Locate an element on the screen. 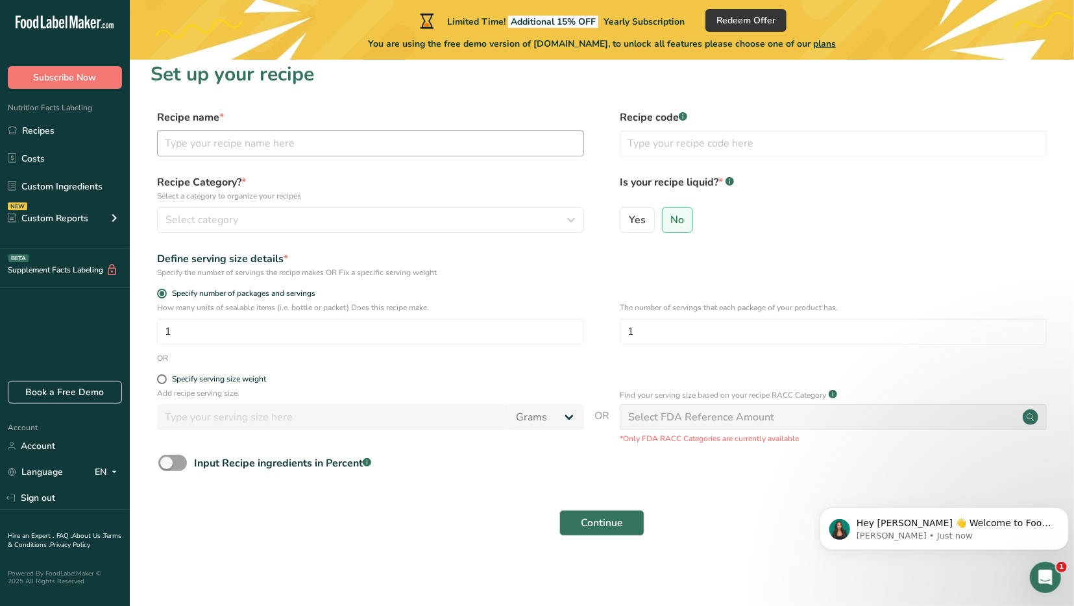 The width and height of the screenshot is (1074, 606). span: Yearly Subscription is located at coordinates (644, 21).